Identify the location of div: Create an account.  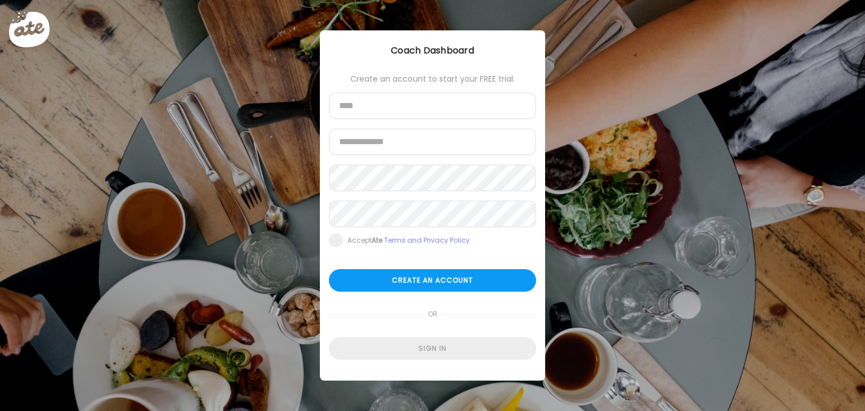
(432, 280).